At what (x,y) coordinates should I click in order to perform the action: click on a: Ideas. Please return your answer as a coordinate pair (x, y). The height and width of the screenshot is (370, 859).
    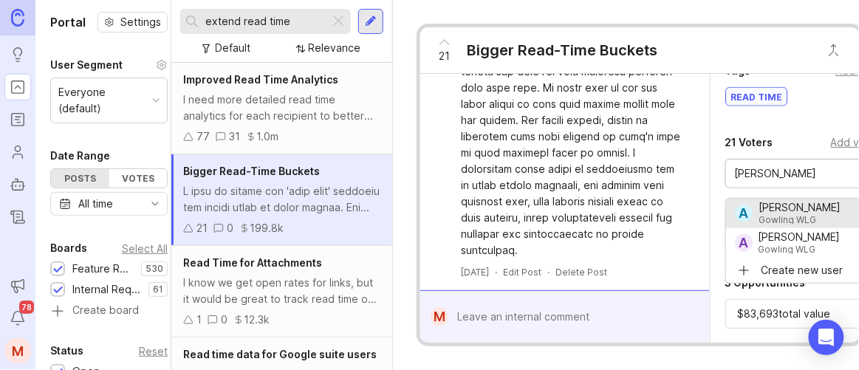
    Looking at the image, I should click on (18, 55).